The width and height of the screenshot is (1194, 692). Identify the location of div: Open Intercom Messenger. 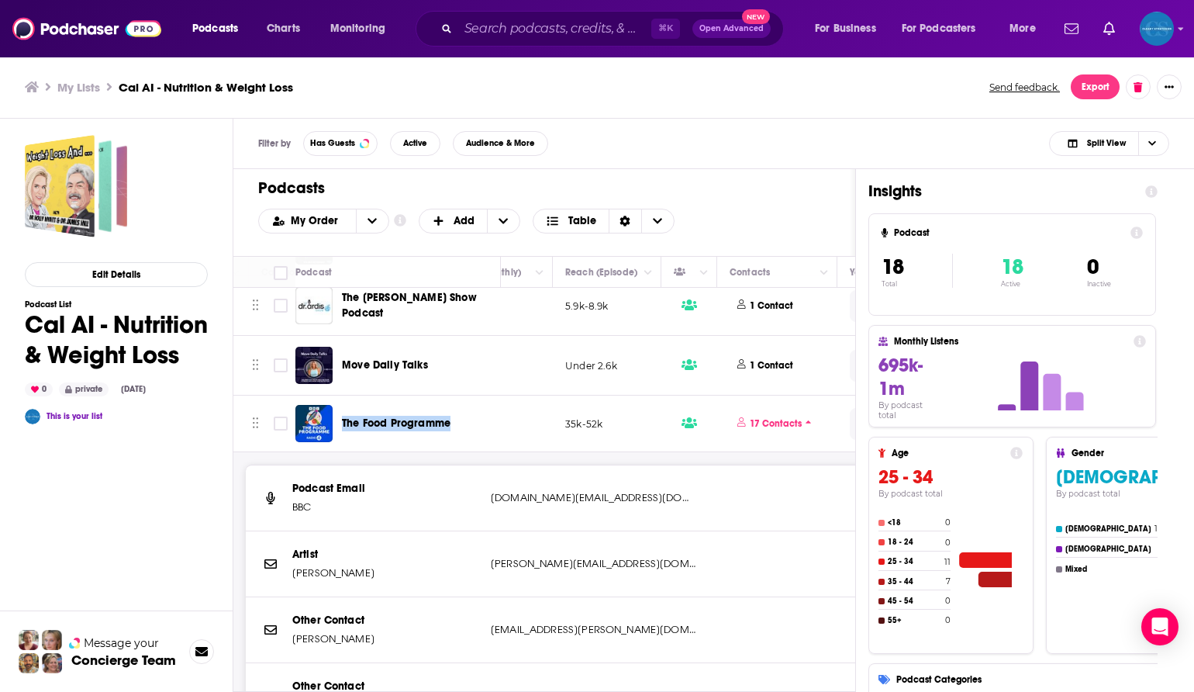
(1160, 627).